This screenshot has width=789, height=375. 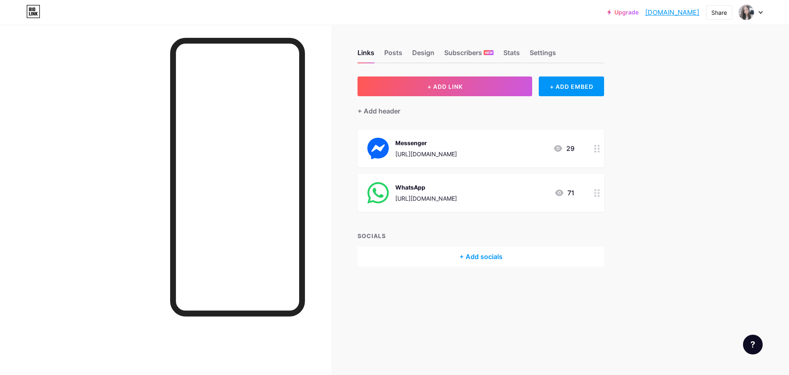 What do you see at coordinates (423, 55) in the screenshot?
I see `div: Design` at bounding box center [423, 55].